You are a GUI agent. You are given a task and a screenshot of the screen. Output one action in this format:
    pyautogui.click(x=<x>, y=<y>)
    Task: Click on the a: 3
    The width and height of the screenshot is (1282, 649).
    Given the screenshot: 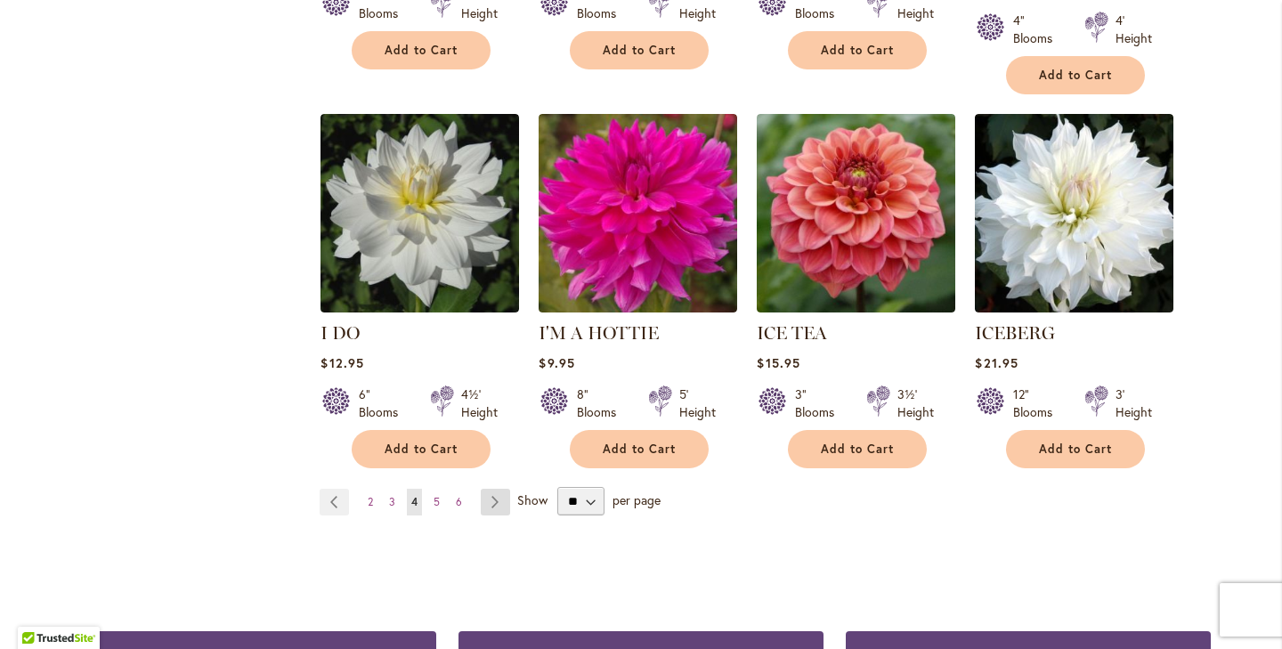 What is the action you would take?
    pyautogui.click(x=392, y=502)
    